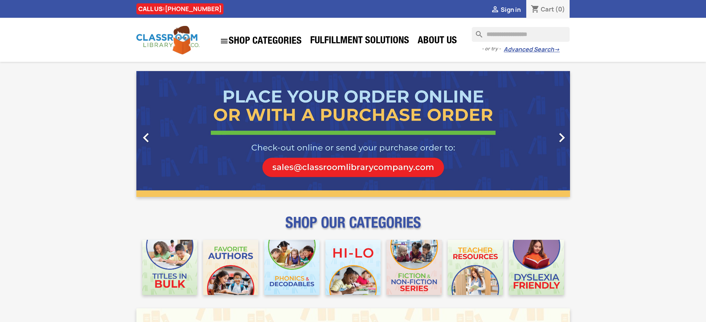 The image size is (706, 322). Describe the element at coordinates (230, 268) in the screenshot. I see `img: CLC_Favorite_Authors_Mobile.jpg` at that location.